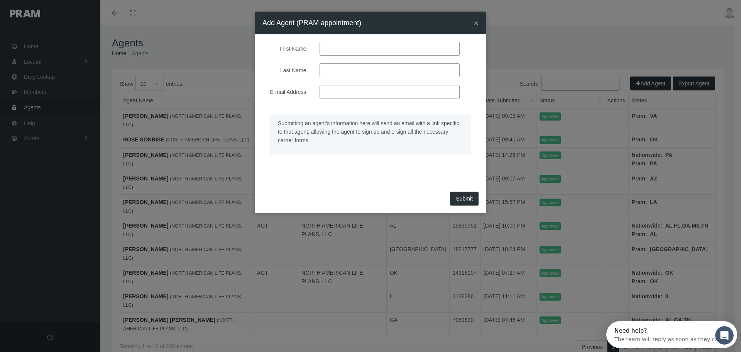 This screenshot has width=741, height=352. Describe the element at coordinates (285, 49) in the screenshot. I see `label: First Name:` at that location.